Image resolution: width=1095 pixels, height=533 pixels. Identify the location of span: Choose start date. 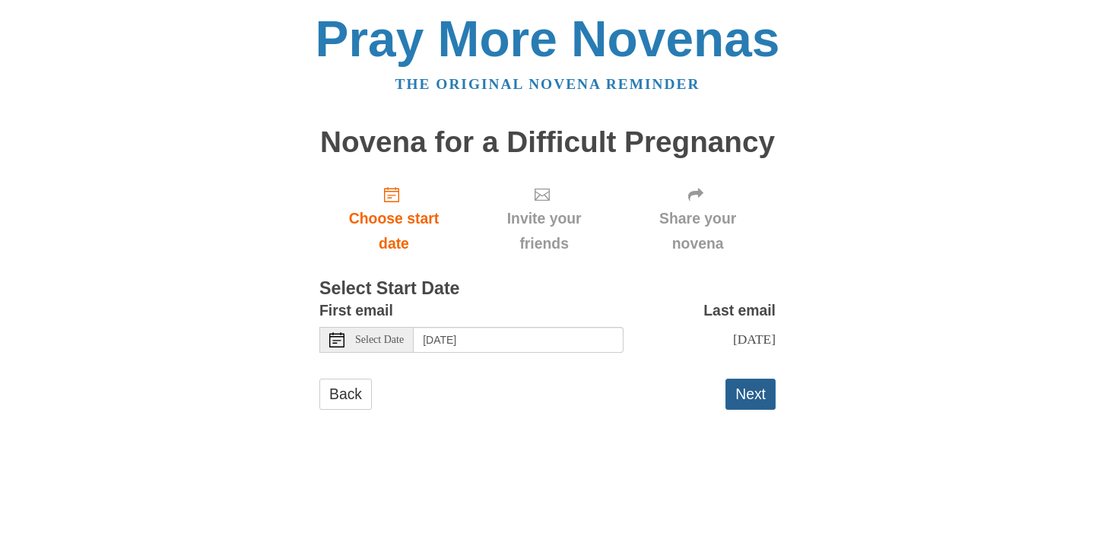
(394, 231).